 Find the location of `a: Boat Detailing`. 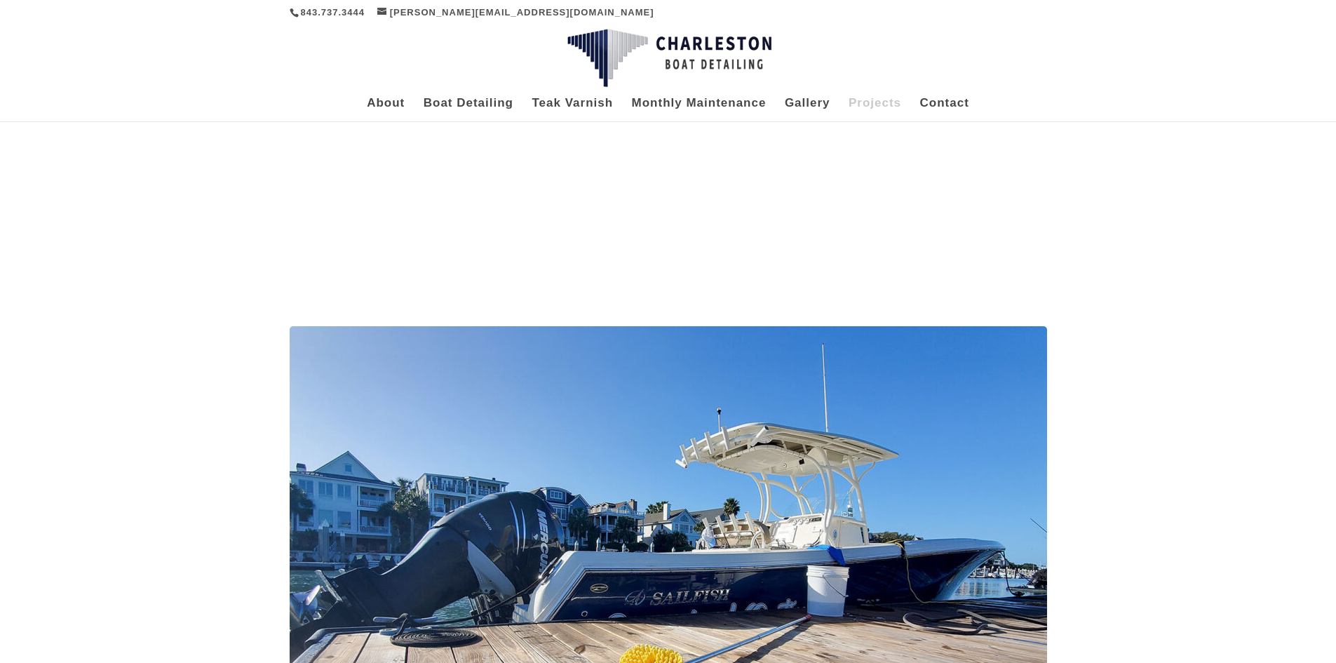

a: Boat Detailing is located at coordinates (469, 109).